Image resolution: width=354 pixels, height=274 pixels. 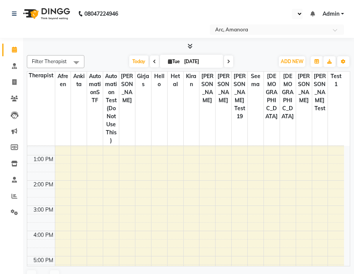 What do you see at coordinates (255, 80) in the screenshot?
I see `span: Seema` at bounding box center [255, 80].